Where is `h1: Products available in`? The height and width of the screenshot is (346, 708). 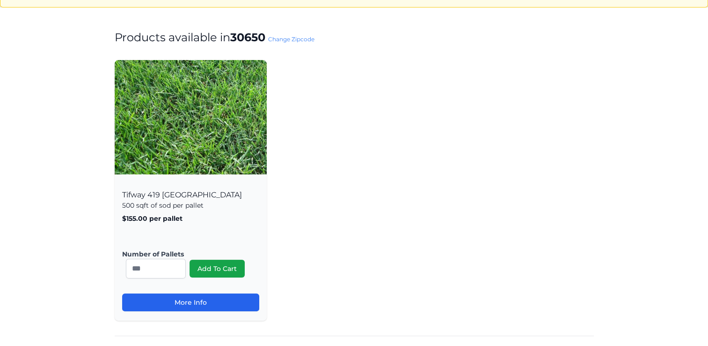
h1: Products available in is located at coordinates (354, 37).